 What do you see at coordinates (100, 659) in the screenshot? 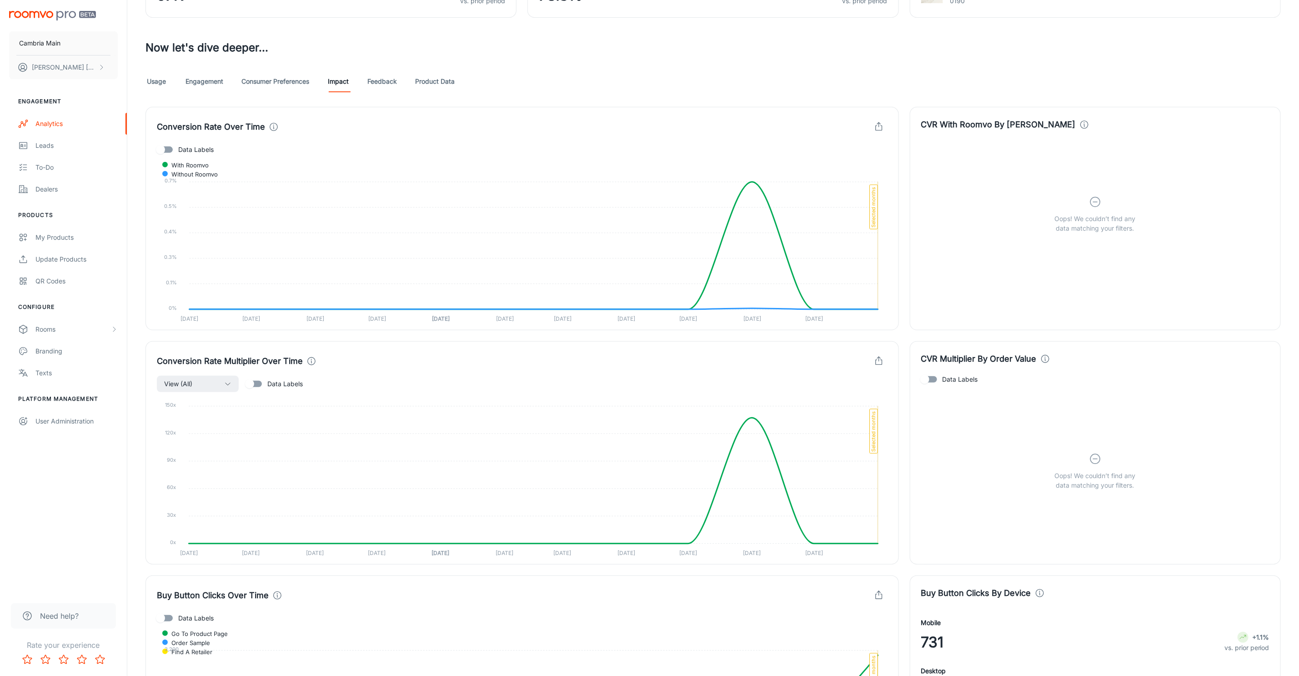
I see `button: Rate 5 star` at bounding box center [100, 659].